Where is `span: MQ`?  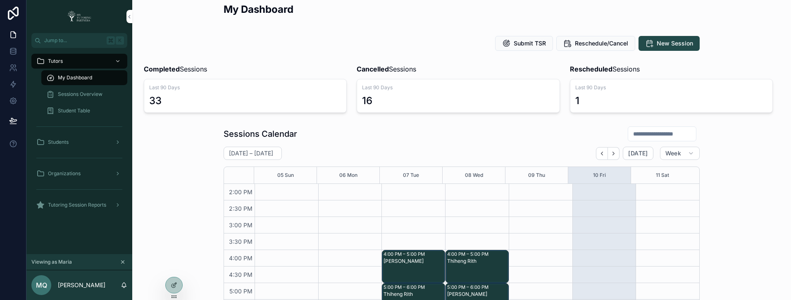
span: MQ is located at coordinates (41, 285).